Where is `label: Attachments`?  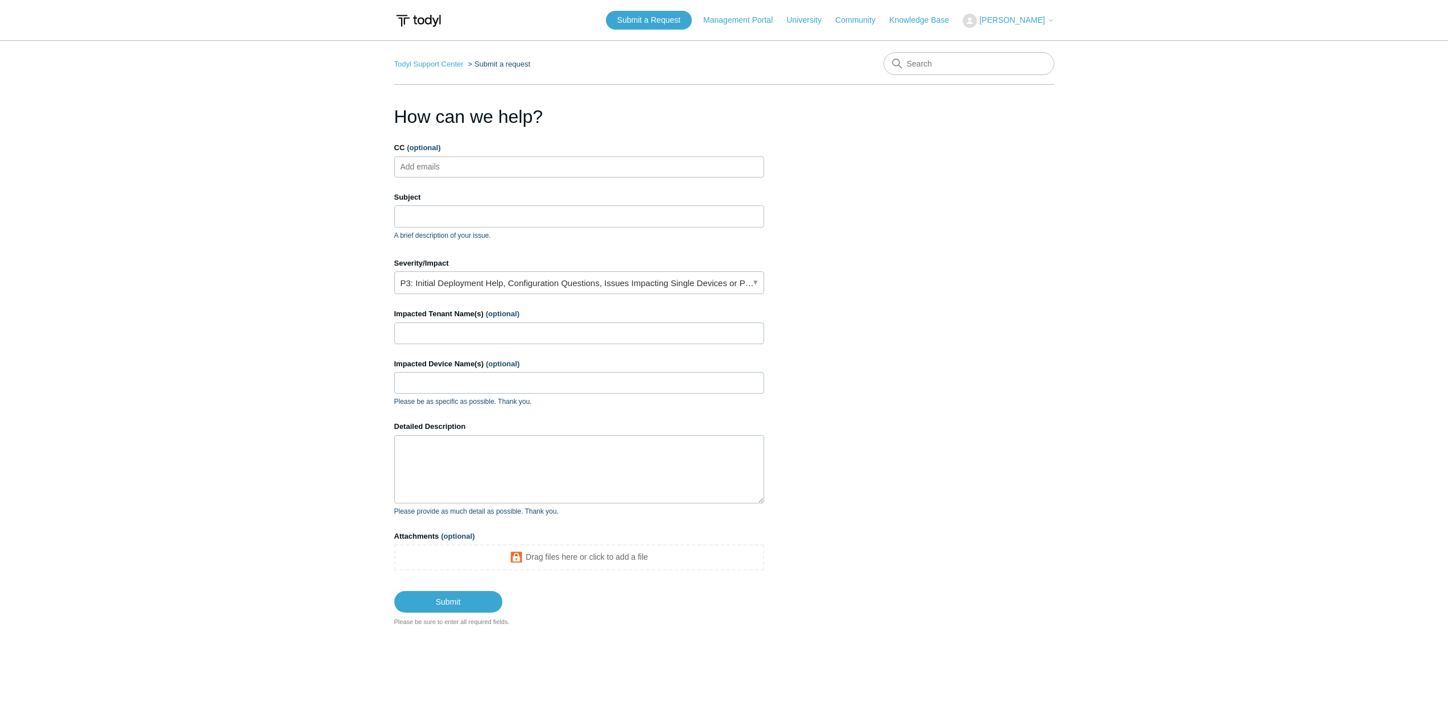
label: Attachments is located at coordinates (579, 537).